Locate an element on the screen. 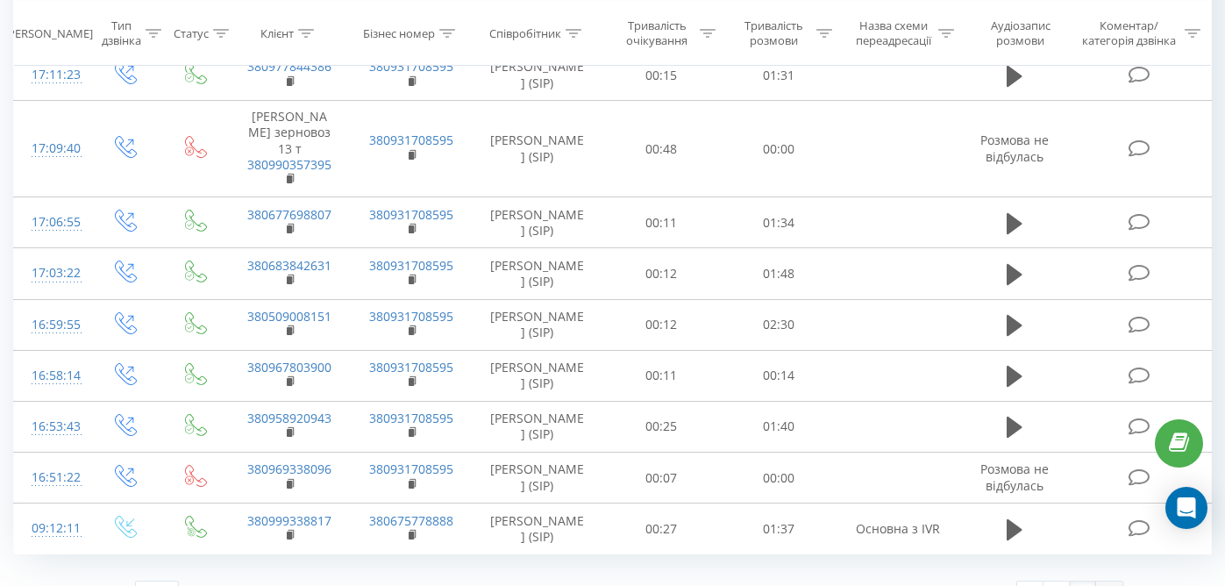  div: Тип дзвінка is located at coordinates (121, 33).